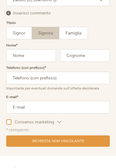 The width and height of the screenshot is (116, 168). Describe the element at coordinates (58, 88) in the screenshot. I see `div: Importante per eventuali domande sull’offerta desiderata` at that location.